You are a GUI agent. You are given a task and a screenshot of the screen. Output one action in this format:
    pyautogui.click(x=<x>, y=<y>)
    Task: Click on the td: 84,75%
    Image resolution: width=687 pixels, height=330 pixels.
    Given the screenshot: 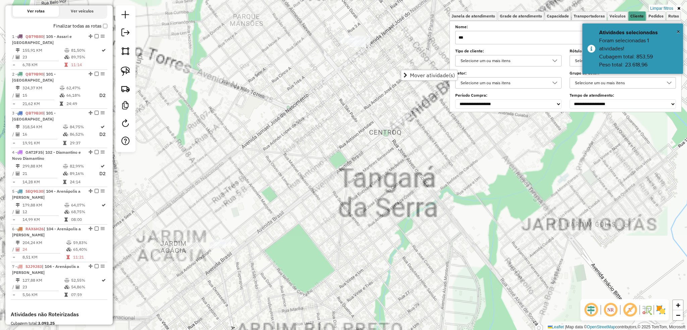 What is the action you would take?
    pyautogui.click(x=84, y=127)
    